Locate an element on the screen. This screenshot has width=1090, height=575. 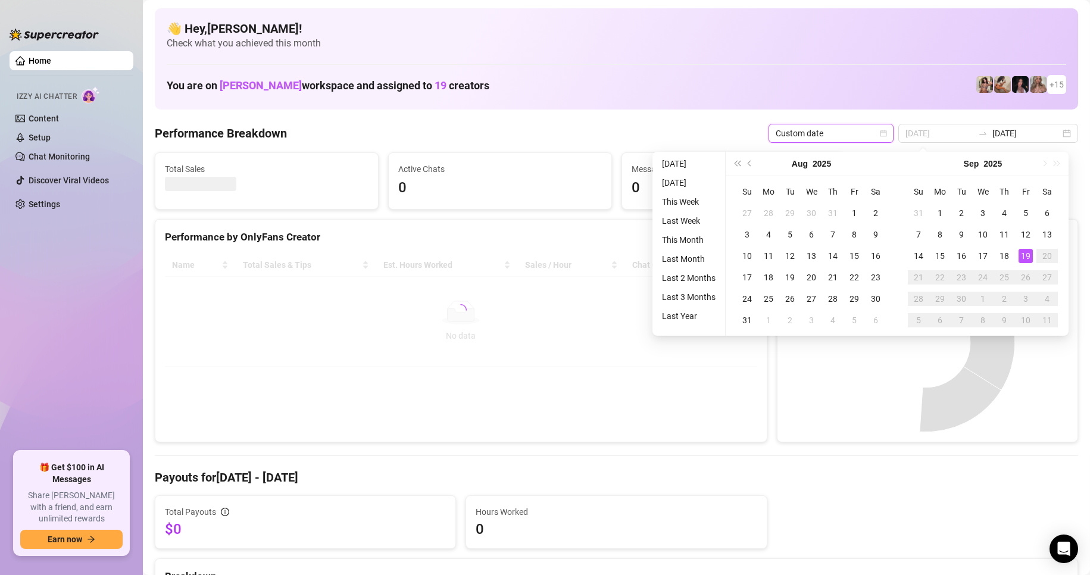
td: 2025-10-01 is located at coordinates (982, 299).